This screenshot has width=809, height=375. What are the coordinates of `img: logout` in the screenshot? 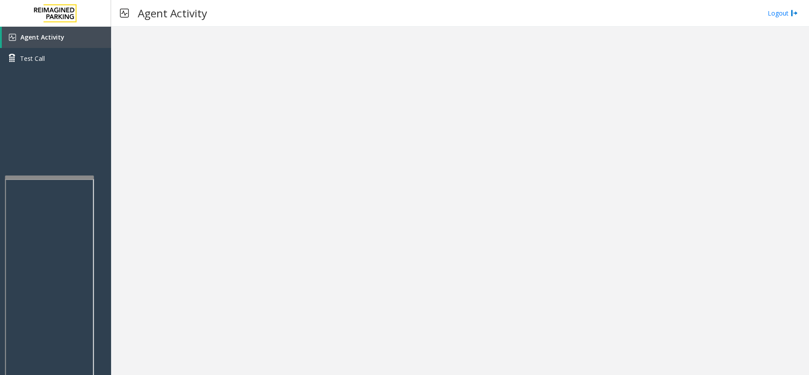 It's located at (795, 13).